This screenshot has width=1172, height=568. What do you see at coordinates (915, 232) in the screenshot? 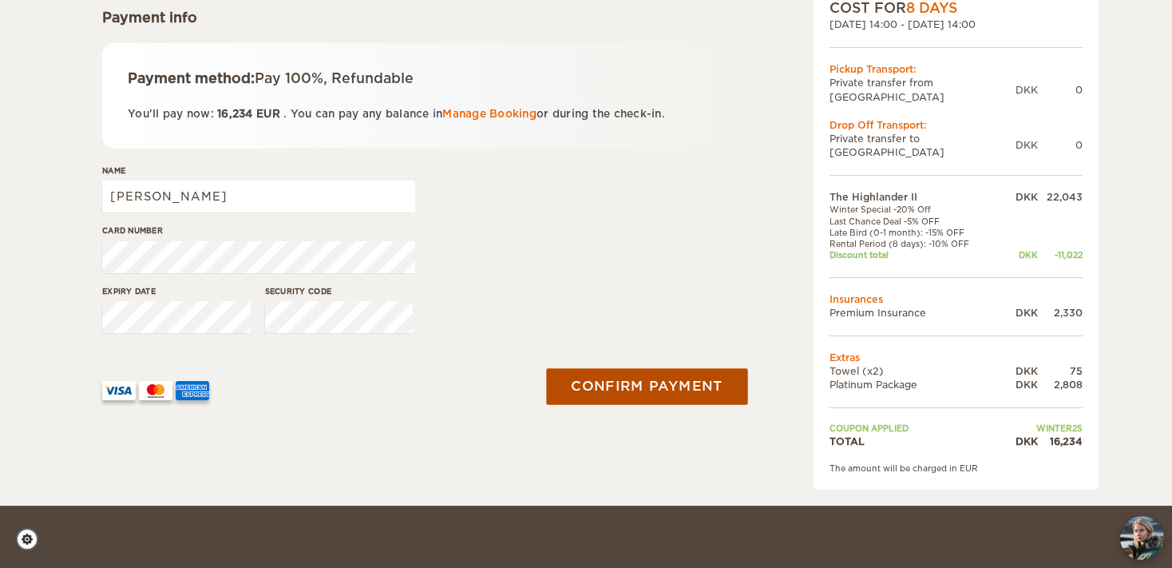
I see `td: Late Bird (0-1 month): -15% OFF` at bounding box center [915, 232].